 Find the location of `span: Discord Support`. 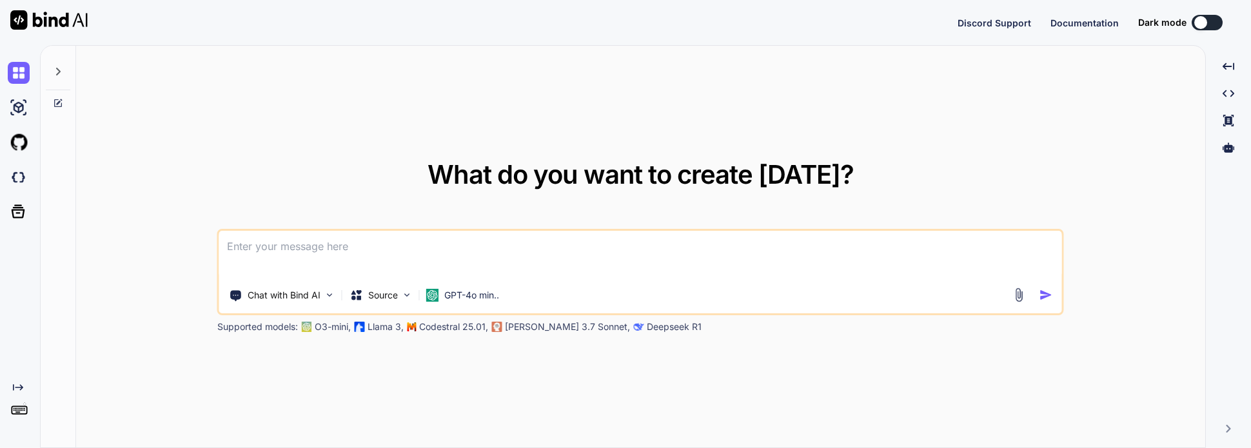

span: Discord Support is located at coordinates (994, 23).